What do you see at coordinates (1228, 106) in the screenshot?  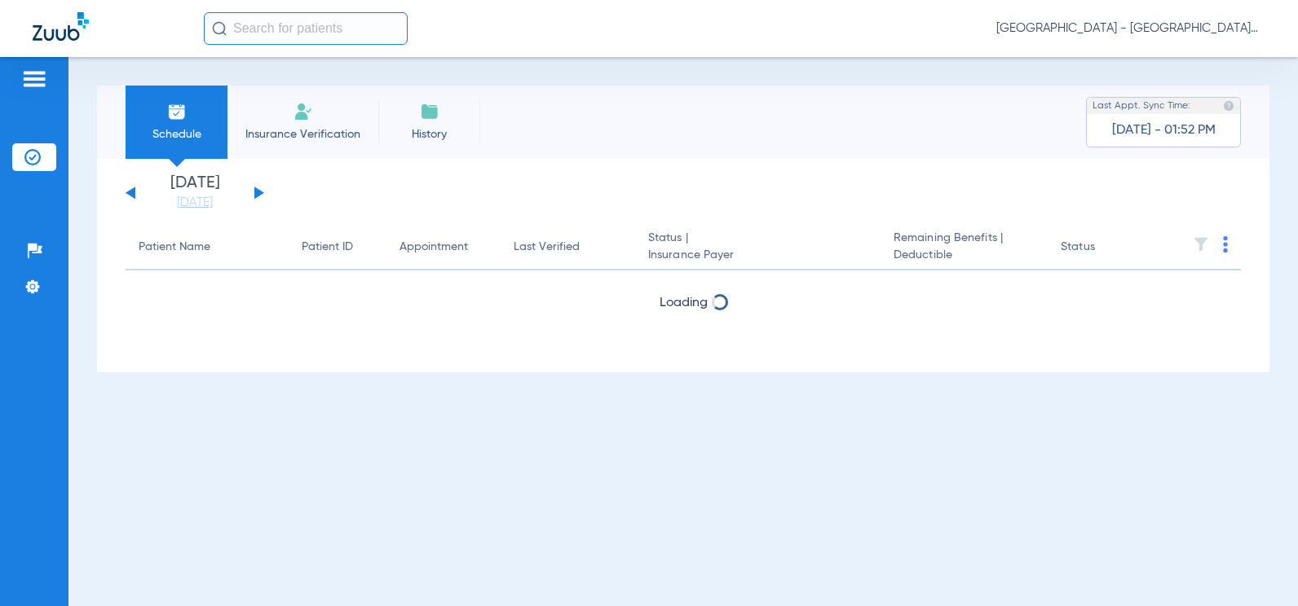 I see `img: last sync help info` at bounding box center [1228, 106].